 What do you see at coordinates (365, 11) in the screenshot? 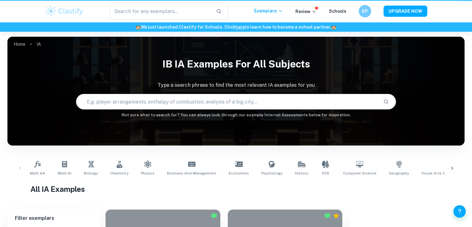
I see `button: BP` at bounding box center [365, 11].